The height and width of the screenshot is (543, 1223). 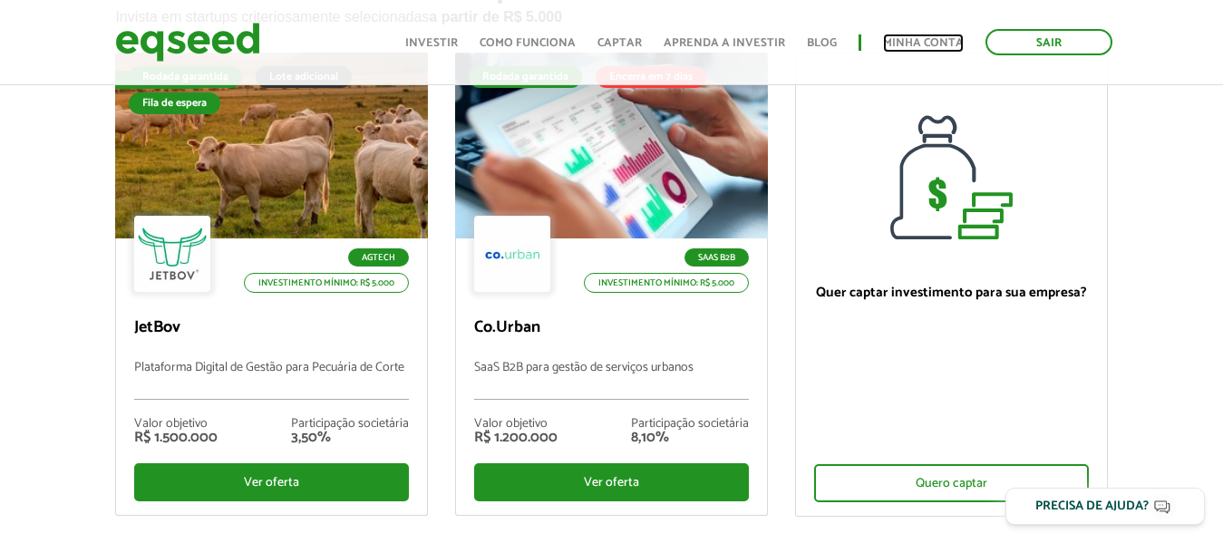 I want to click on p: Co.Urban, so click(x=611, y=328).